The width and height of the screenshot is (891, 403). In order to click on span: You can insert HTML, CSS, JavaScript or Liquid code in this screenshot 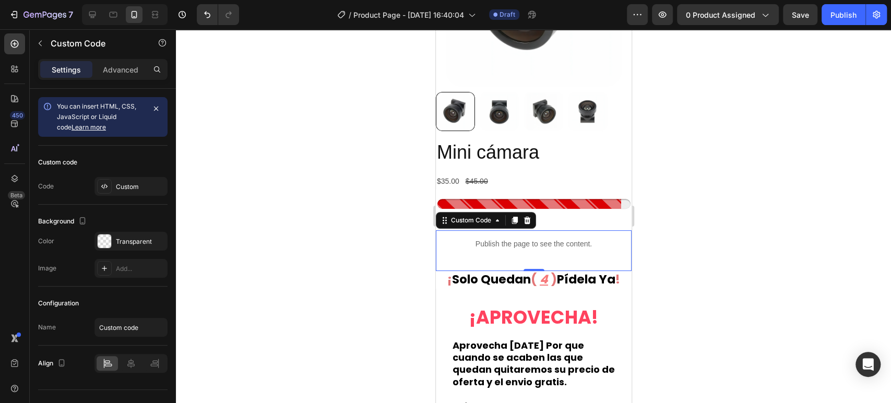, I will do `click(97, 116)`.